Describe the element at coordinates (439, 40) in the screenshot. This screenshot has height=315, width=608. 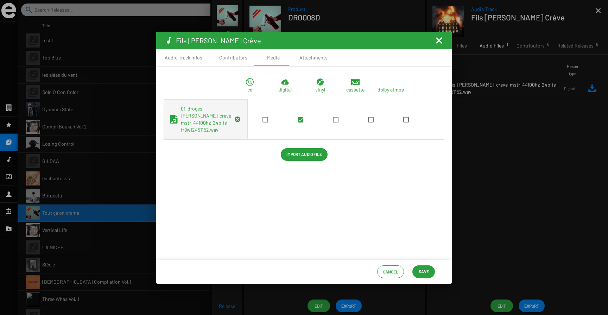
I see `mat-icon: Fermer la fenêtre` at that location.